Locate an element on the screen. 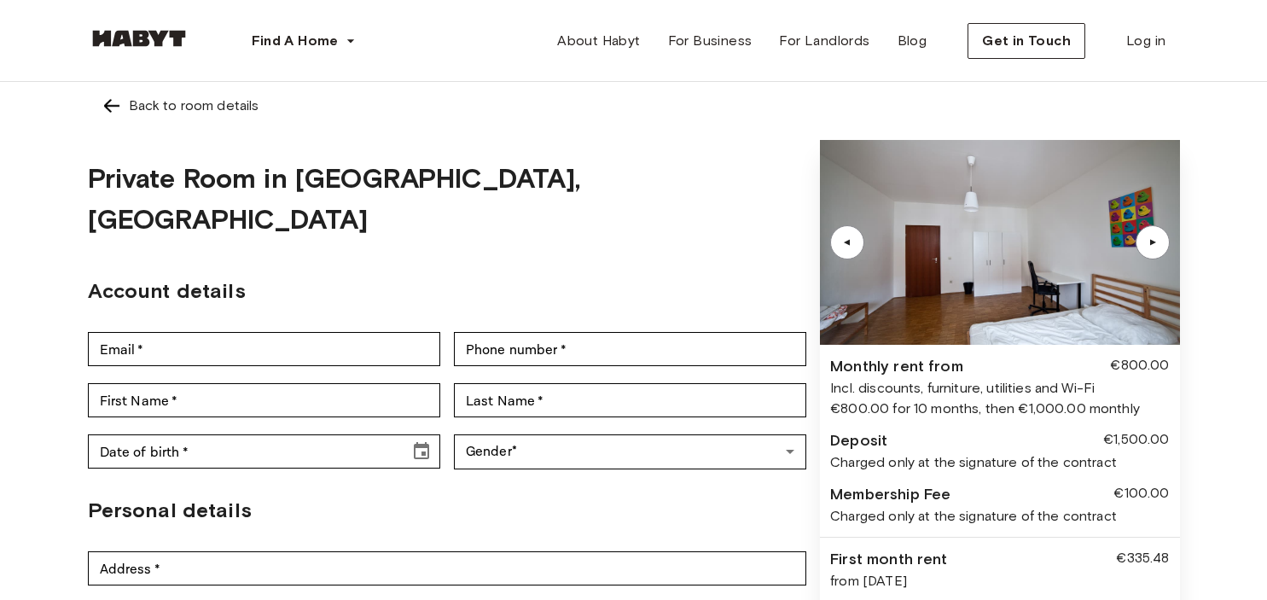  a: Log in is located at coordinates (1146, 41).